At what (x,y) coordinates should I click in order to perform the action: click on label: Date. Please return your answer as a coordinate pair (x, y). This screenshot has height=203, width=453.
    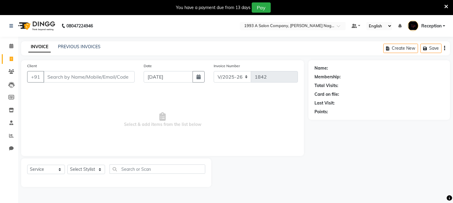
    Looking at the image, I should click on (147, 66).